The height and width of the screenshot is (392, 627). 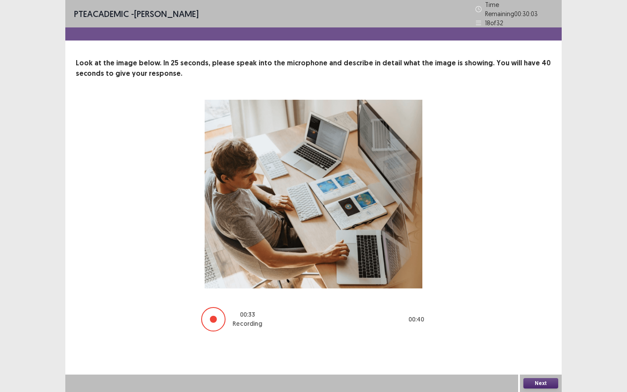 What do you see at coordinates (247, 314) in the screenshot?
I see `p: 00 : 33` at bounding box center [247, 314].